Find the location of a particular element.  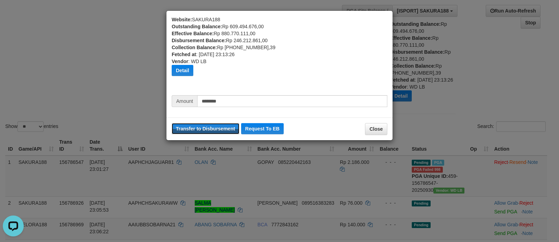

button: Detail is located at coordinates (182, 70).